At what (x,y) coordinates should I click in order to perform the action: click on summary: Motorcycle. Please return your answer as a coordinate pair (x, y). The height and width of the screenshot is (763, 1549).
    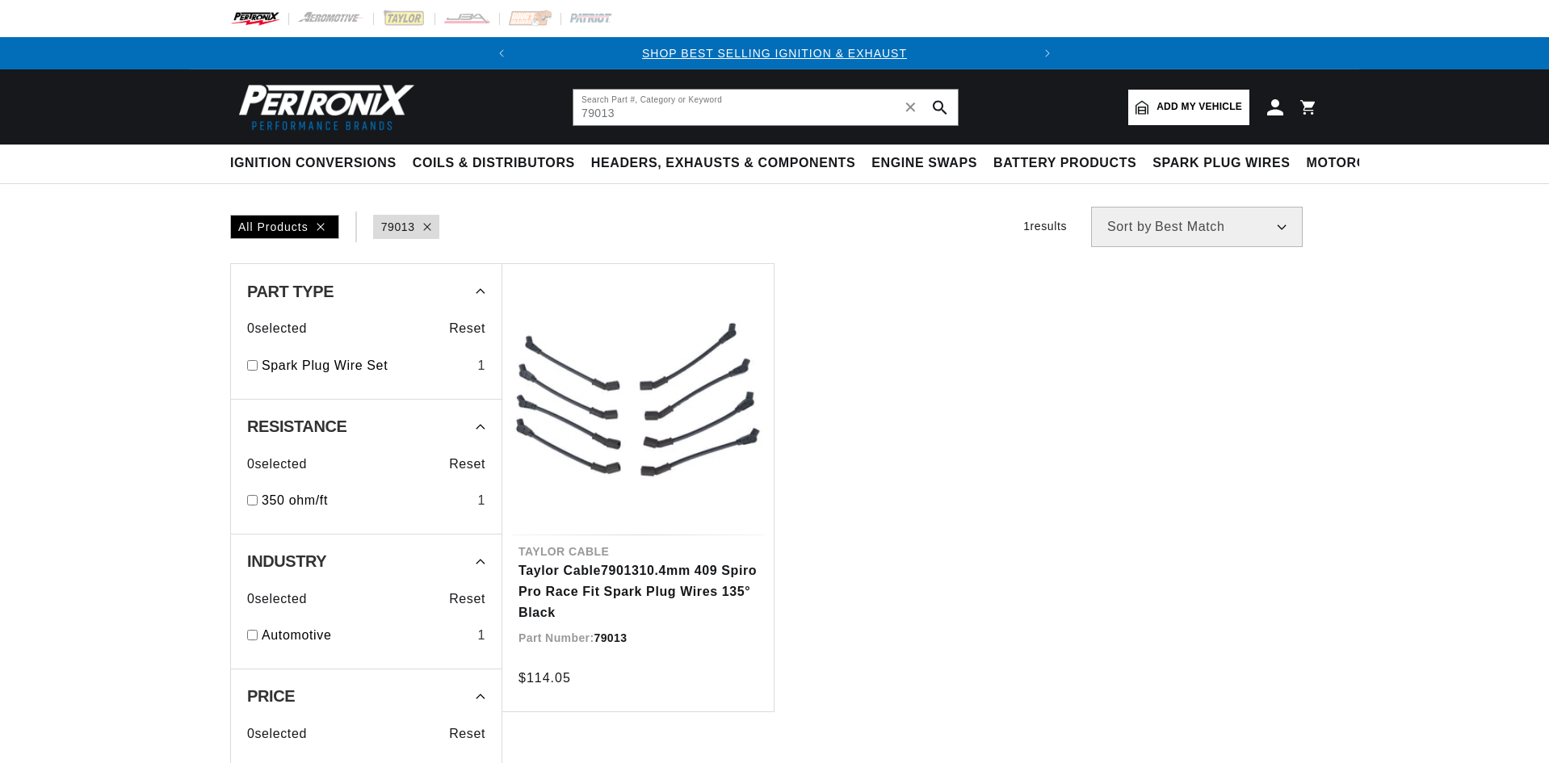
    Looking at the image, I should click on (1354, 163).